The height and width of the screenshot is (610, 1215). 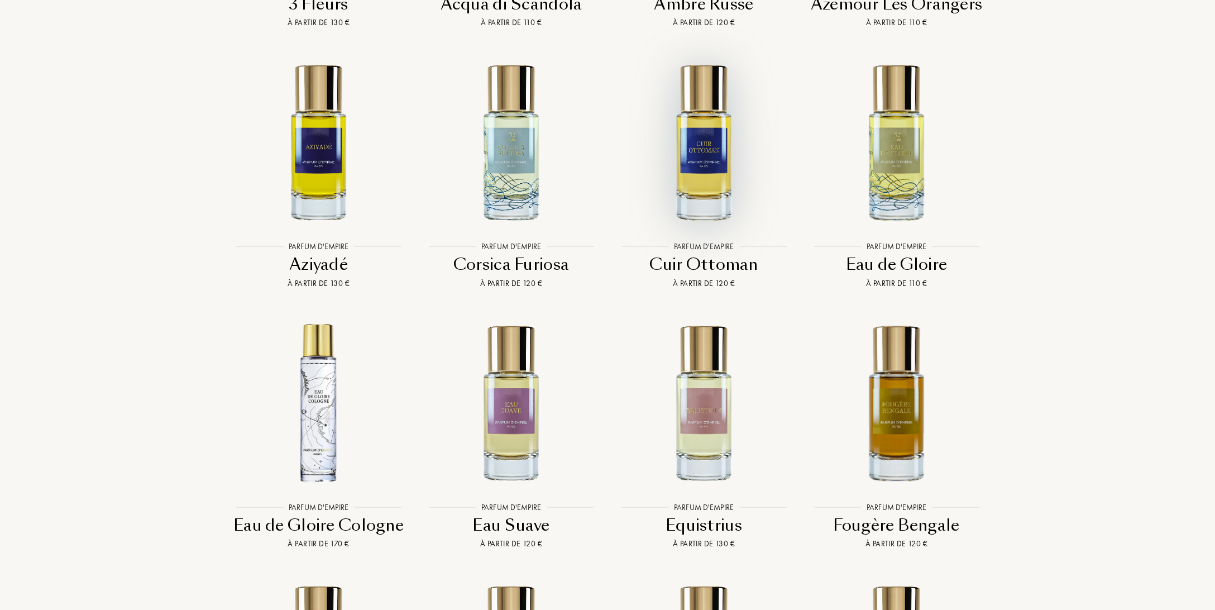 I want to click on div: Fougère Bengale, so click(x=897, y=525).